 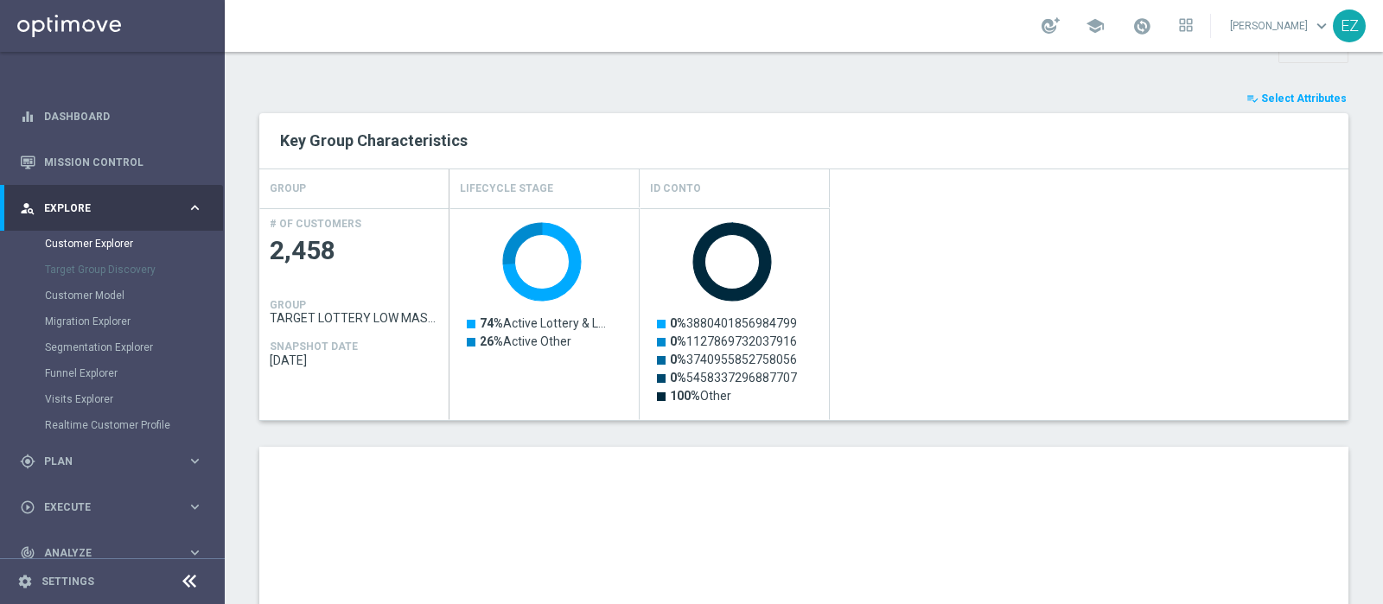 What do you see at coordinates (733, 323) in the screenshot?
I see `text: 3880401856984799` at bounding box center [733, 323].